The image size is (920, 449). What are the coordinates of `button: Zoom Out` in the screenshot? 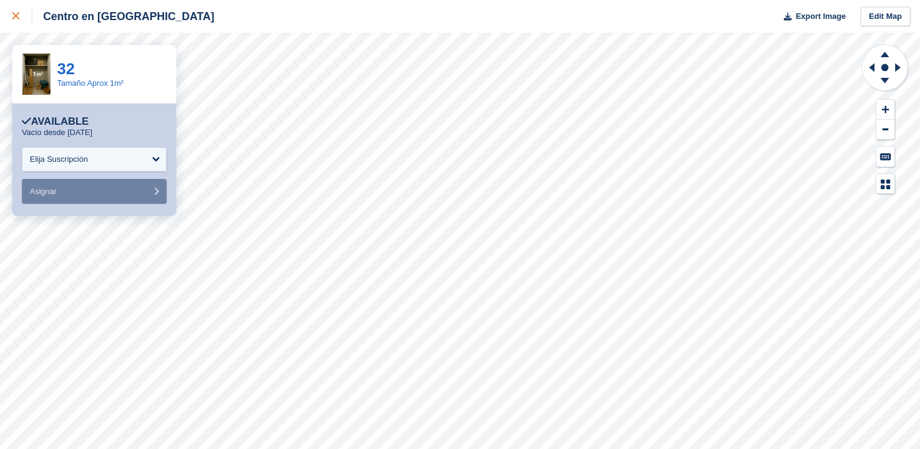 It's located at (886, 130).